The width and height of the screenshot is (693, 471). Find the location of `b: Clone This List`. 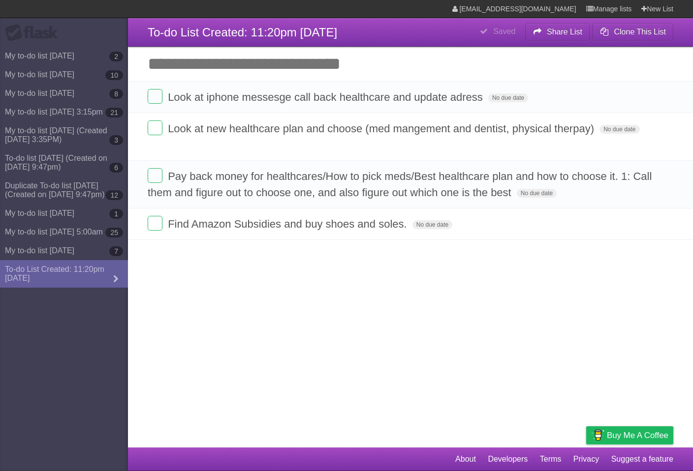

b: Clone This List is located at coordinates (640, 31).